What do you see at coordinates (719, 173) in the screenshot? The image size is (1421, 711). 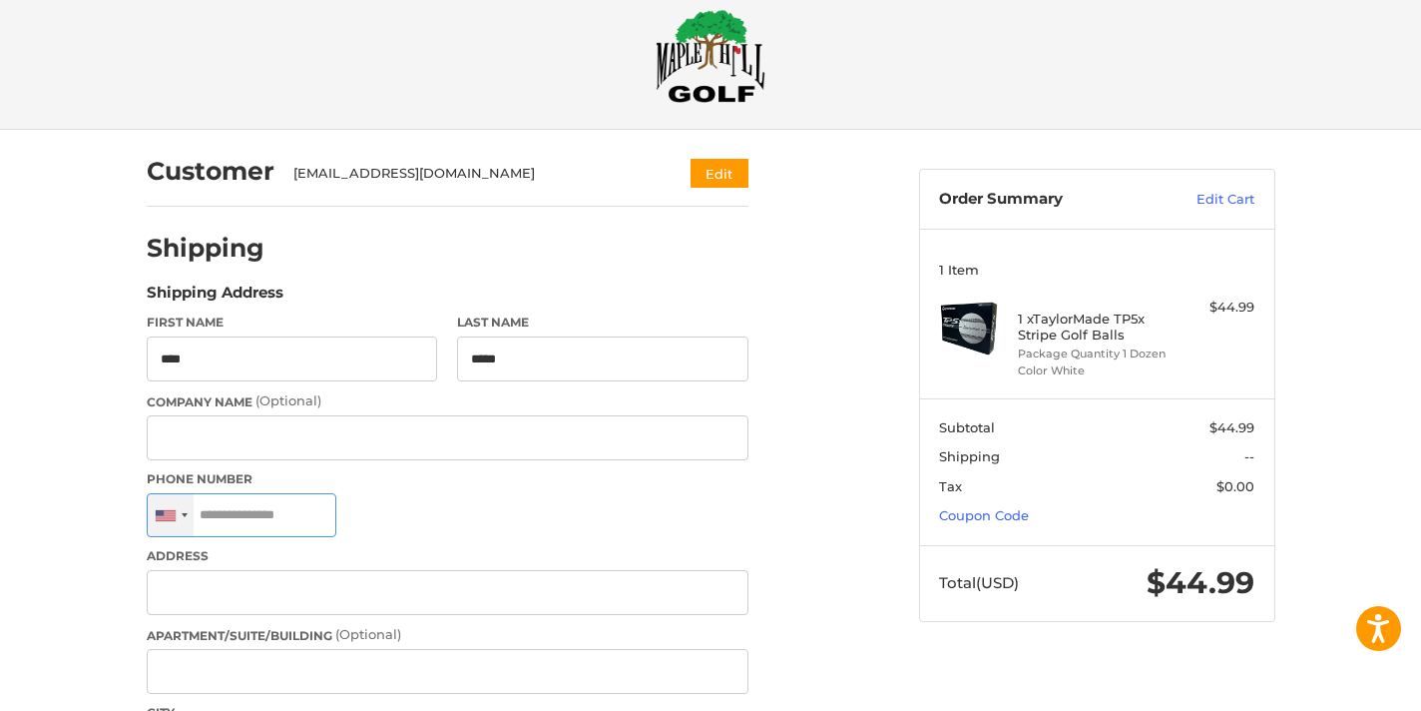 I see `button: Edit` at bounding box center [719, 173].